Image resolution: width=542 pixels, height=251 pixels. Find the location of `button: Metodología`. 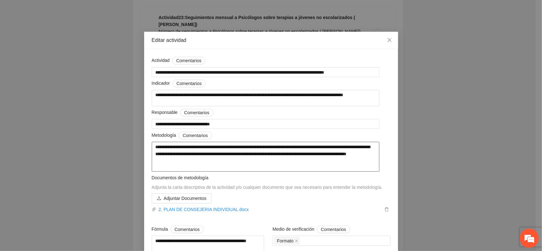

button: Metodología is located at coordinates (195, 136).